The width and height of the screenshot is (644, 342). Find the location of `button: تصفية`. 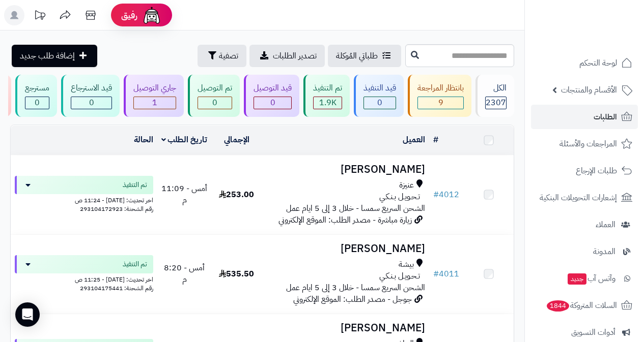

button: تصفية is located at coordinates (222, 56).